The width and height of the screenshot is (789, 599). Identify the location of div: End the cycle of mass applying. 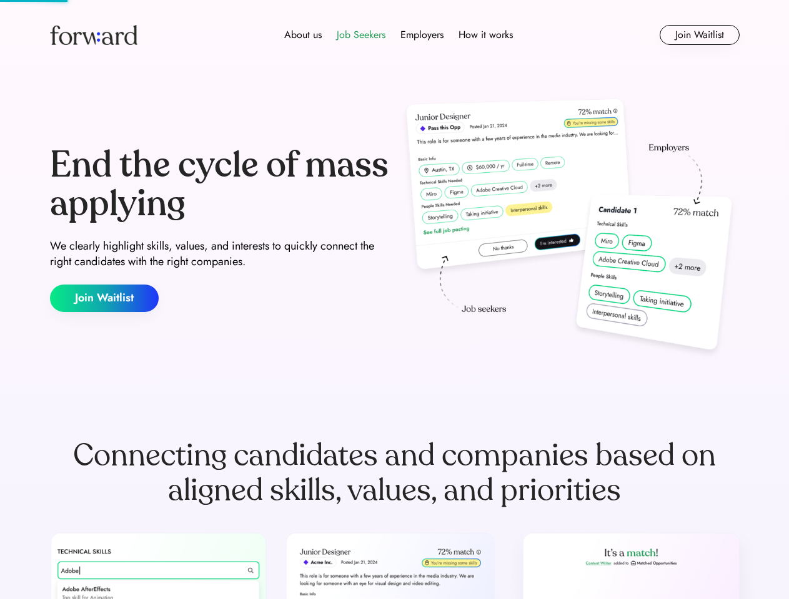
(220, 184).